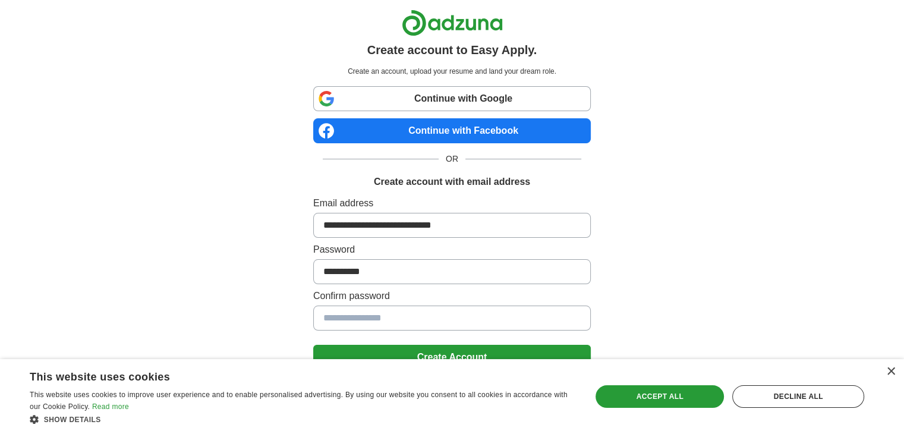 The image size is (904, 434). I want to click on div: Close, so click(890, 371).